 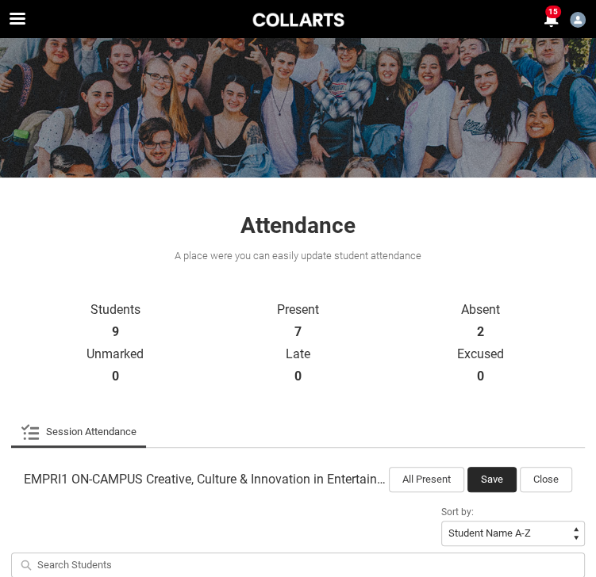 What do you see at coordinates (553, 12) in the screenshot?
I see `span: 15` at bounding box center [553, 12].